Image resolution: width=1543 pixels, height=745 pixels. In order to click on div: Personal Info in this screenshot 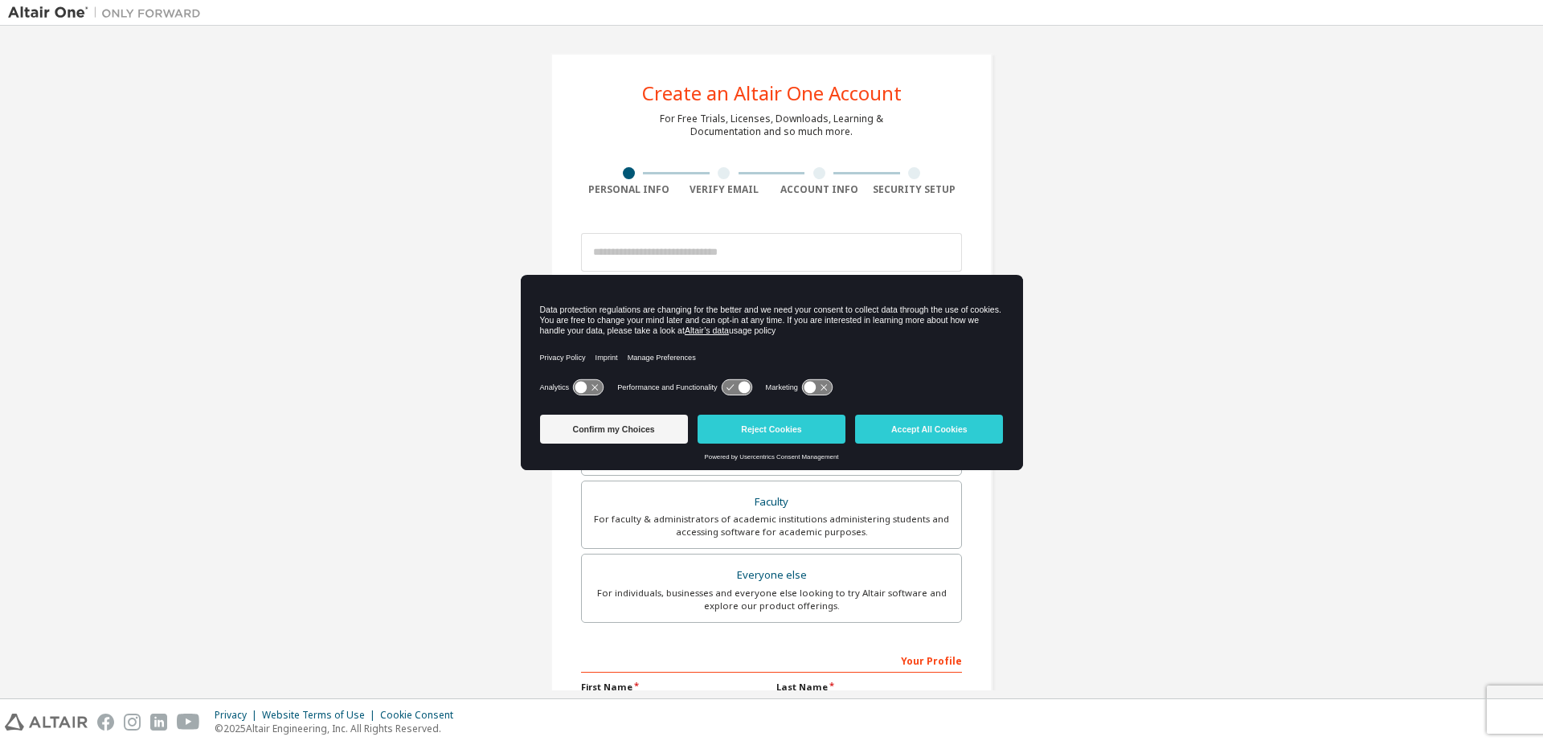, I will do `click(628, 190)`.